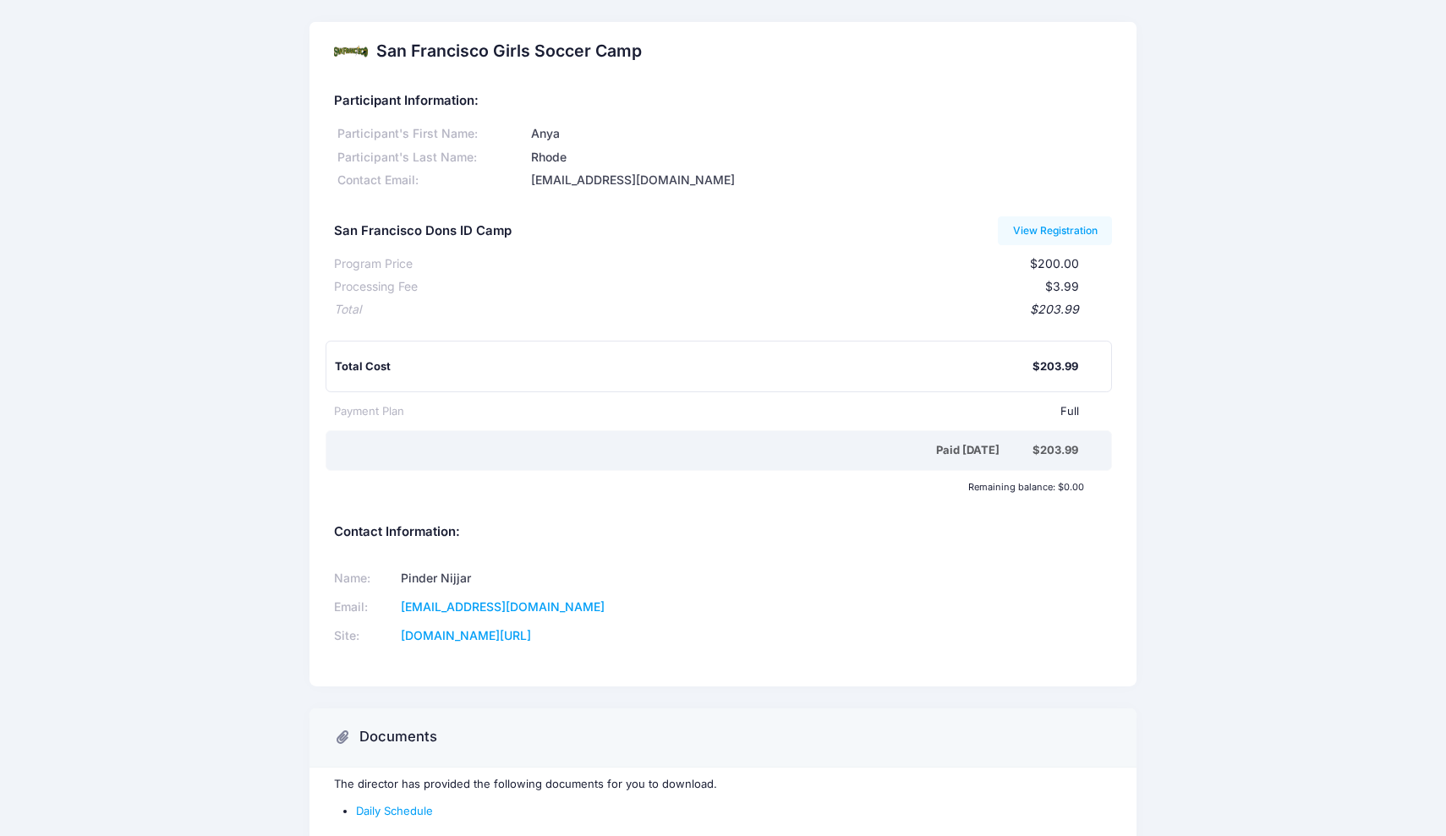  What do you see at coordinates (683, 367) in the screenshot?
I see `div: Total Cost` at bounding box center [683, 367].